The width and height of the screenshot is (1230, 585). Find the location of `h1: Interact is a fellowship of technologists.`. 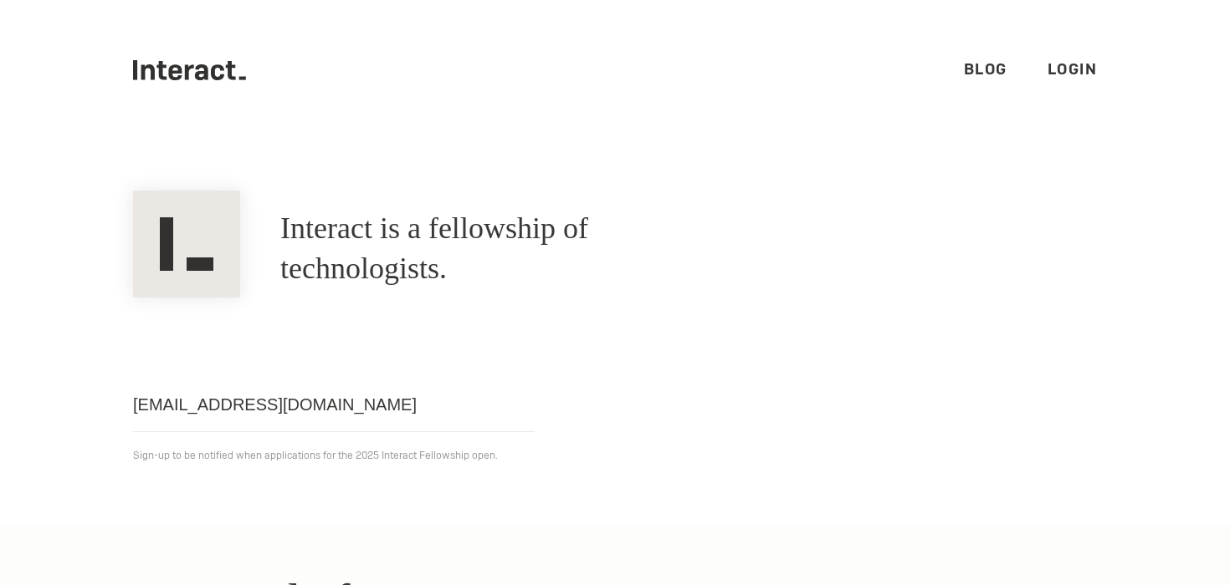

h1: Interact is a fellowship of technologists. is located at coordinates (506, 249).